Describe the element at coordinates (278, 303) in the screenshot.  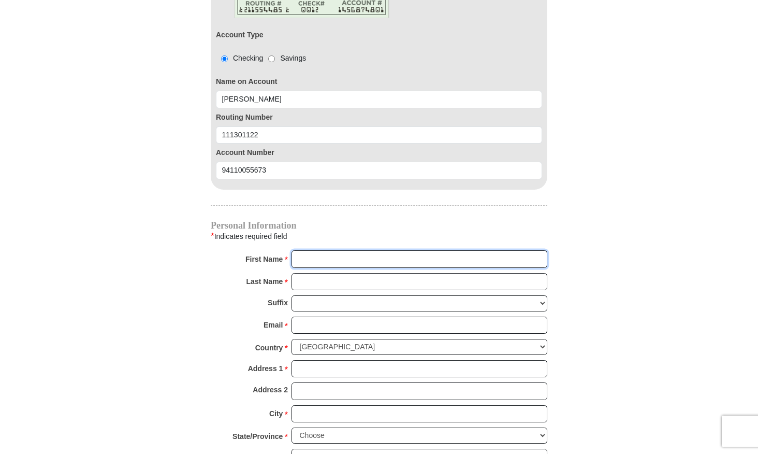
I see `strong: Suffix` at that location.